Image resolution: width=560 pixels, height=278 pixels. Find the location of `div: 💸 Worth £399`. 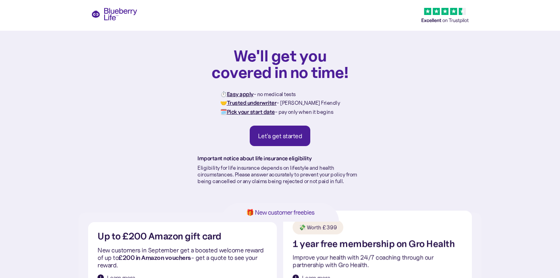

div: 💸 Worth £399 is located at coordinates (318, 227).